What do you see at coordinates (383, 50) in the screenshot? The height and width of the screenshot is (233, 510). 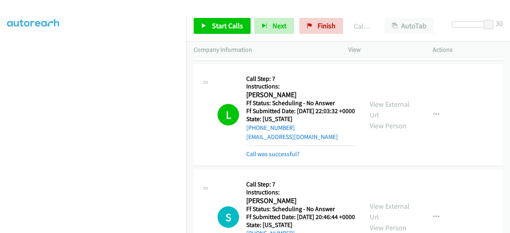 I see `p: View` at bounding box center [383, 50].